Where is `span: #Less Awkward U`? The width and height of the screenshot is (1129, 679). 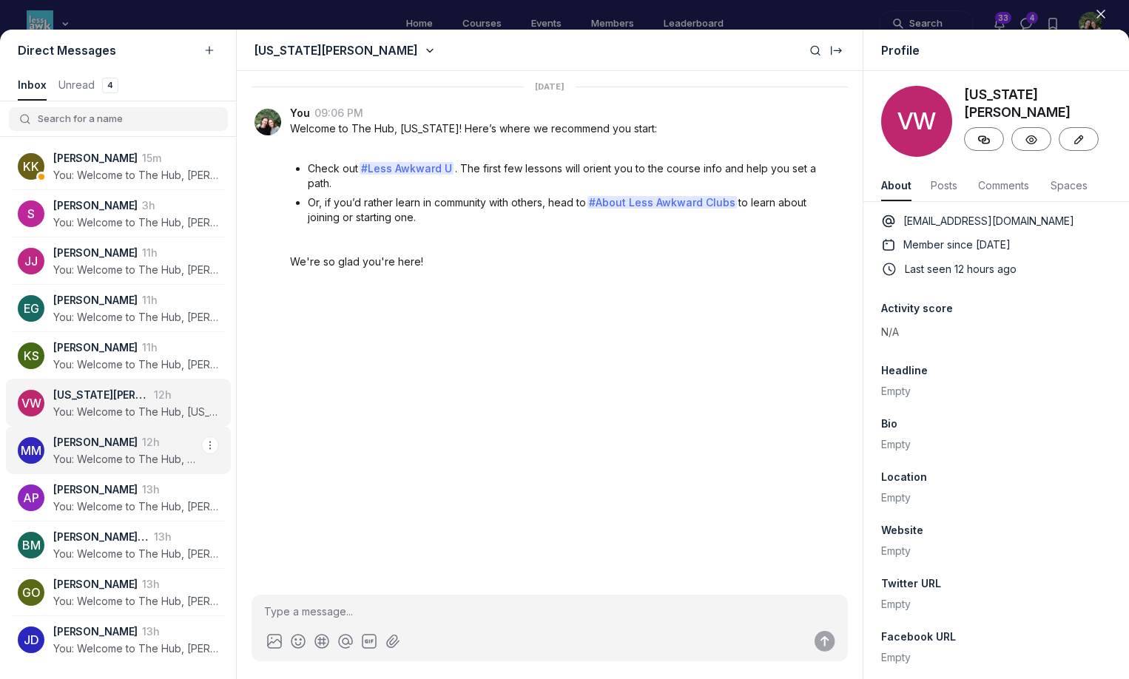
span: #Less Awkward U is located at coordinates (406, 168).